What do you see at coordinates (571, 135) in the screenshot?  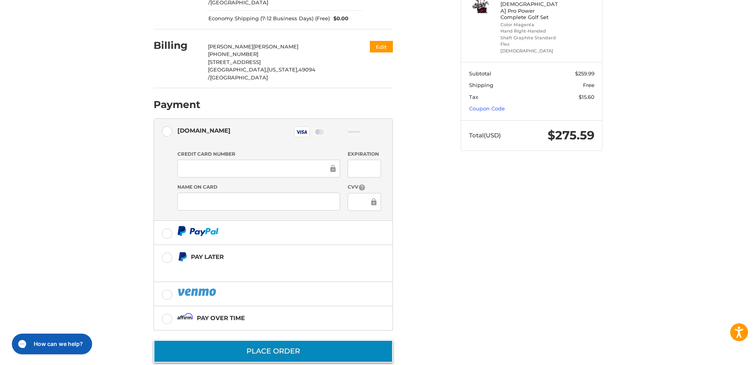 I see `span: $275.59` at bounding box center [571, 135].